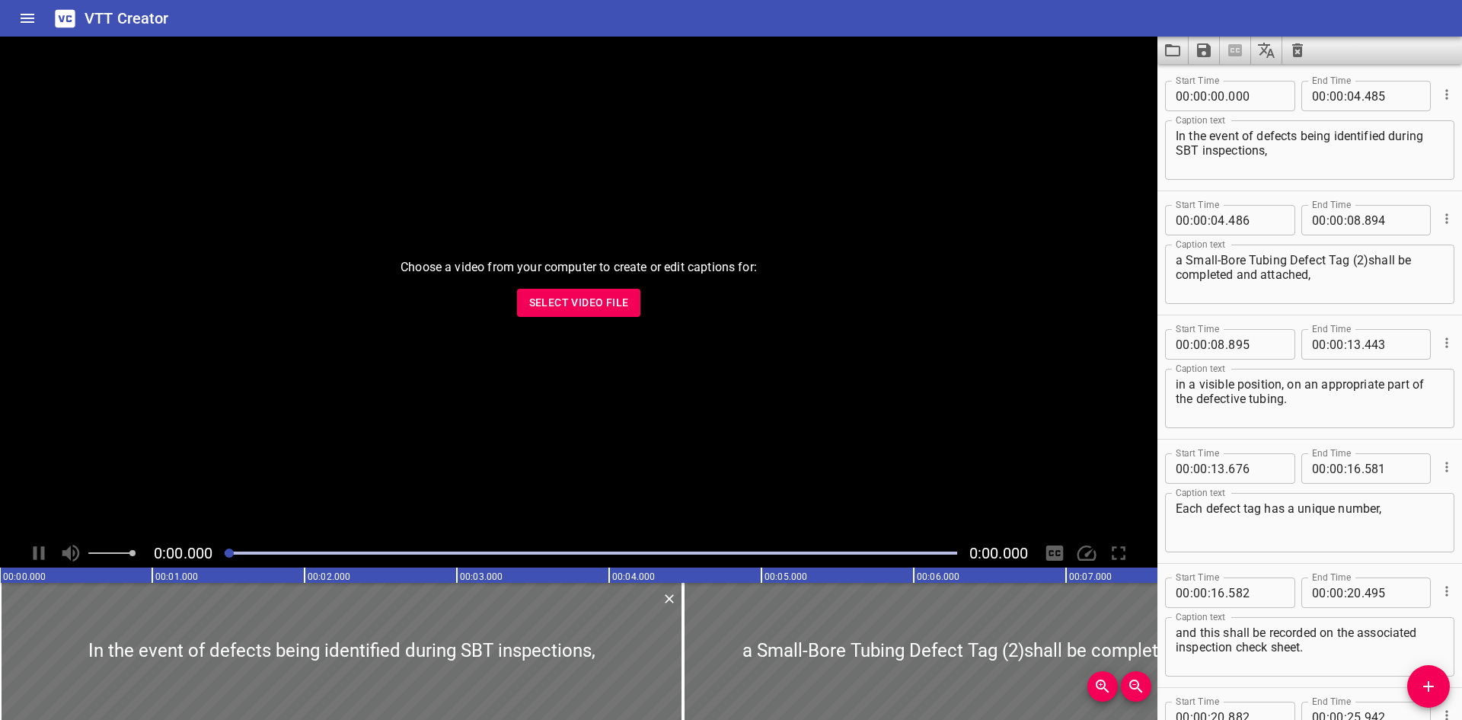 The image size is (1462, 720). Describe the element at coordinates (1392, 592) in the screenshot. I see `input: 495` at that location.